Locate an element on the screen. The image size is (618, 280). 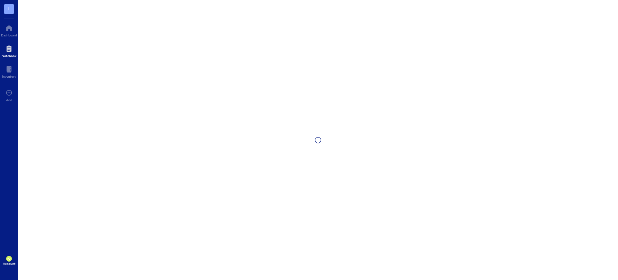
span: T is located at coordinates (9, 8).